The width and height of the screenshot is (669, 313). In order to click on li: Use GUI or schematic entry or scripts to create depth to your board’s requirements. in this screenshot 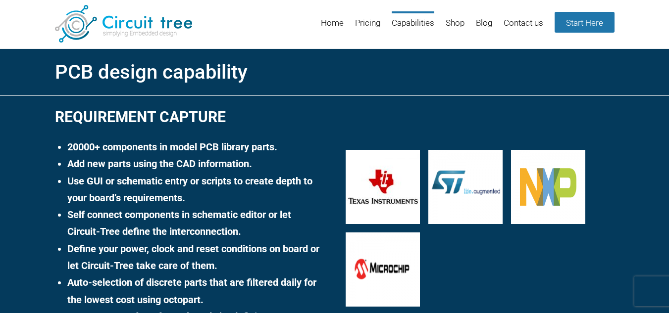, I will do `click(195, 190)`.